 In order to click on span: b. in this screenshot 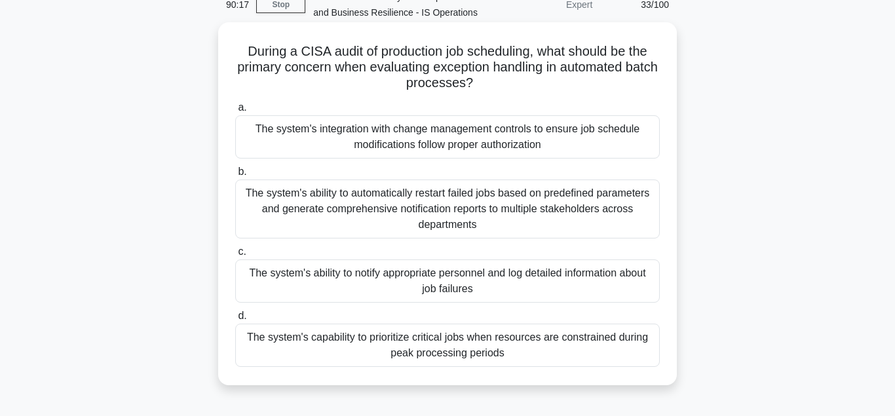, I will do `click(242, 171)`.